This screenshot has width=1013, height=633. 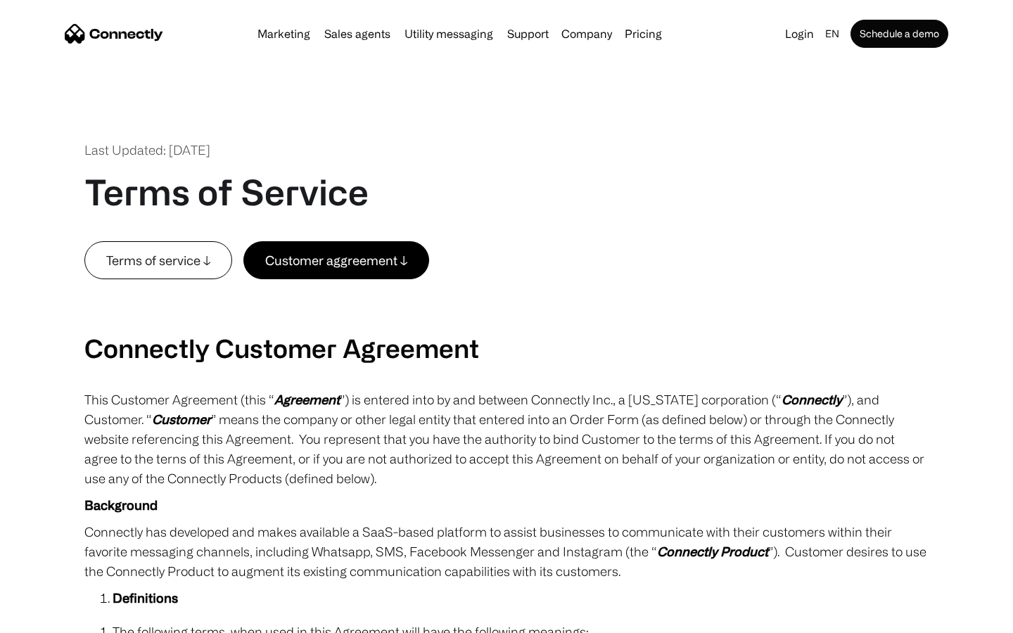 What do you see at coordinates (713, 551) in the screenshot?
I see `em: Connectly Product` at bounding box center [713, 551].